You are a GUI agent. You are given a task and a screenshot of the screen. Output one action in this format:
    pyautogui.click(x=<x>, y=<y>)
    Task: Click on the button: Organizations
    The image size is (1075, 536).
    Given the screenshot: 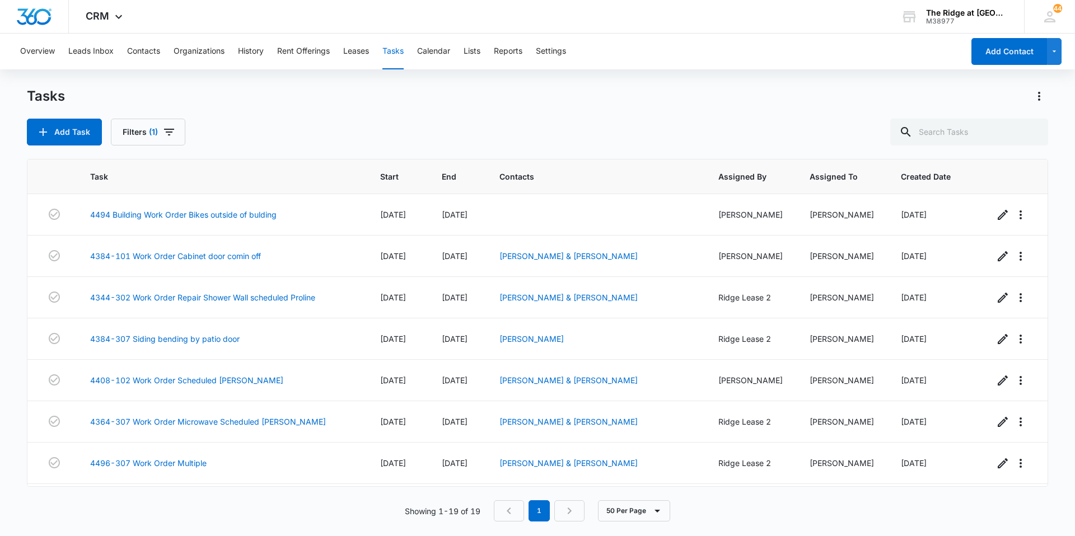 What is the action you would take?
    pyautogui.click(x=199, y=52)
    